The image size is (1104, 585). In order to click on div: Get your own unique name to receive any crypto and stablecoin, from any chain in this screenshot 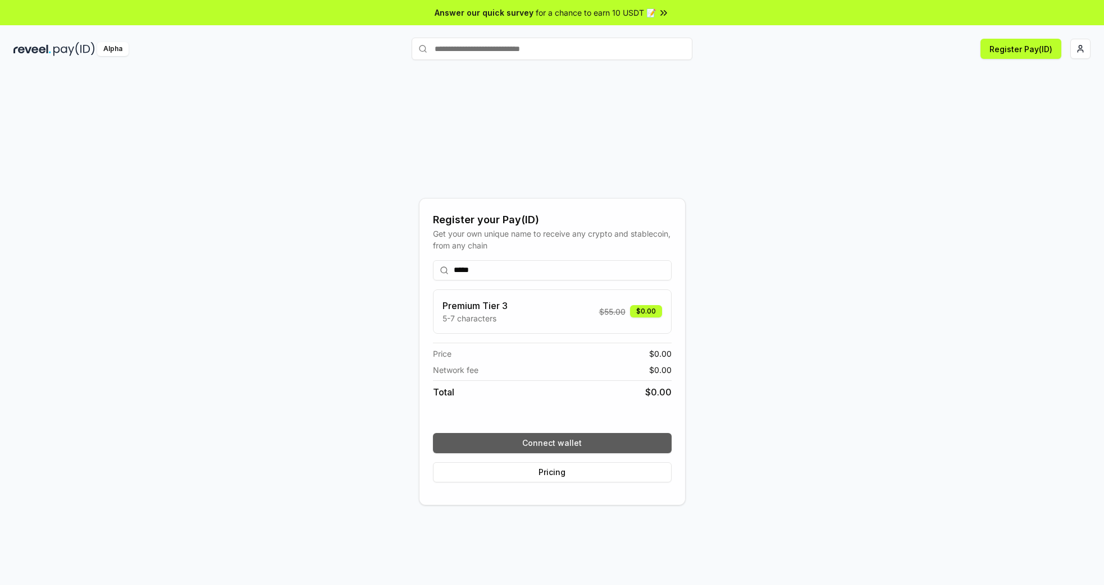, I will do `click(552, 240)`.